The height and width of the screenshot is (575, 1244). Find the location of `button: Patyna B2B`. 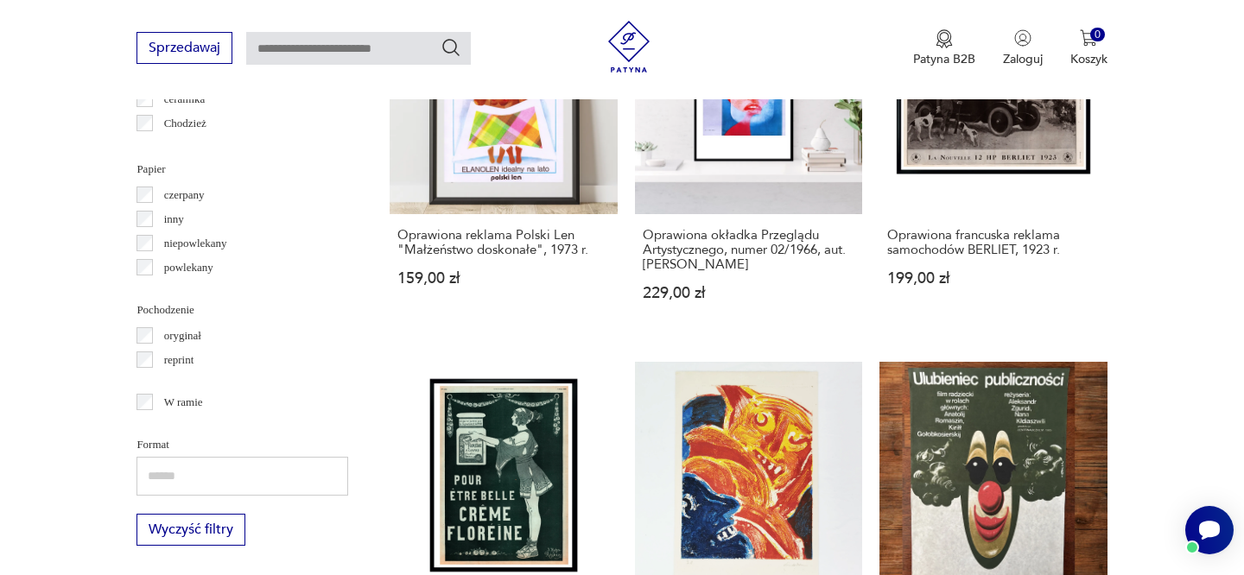

button: Patyna B2B is located at coordinates (944, 48).